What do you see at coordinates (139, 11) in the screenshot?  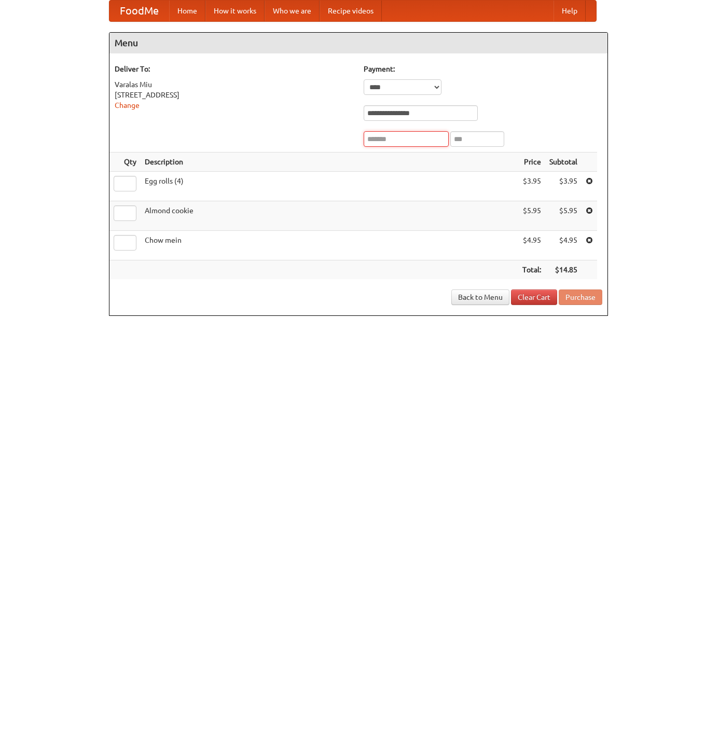 I see `a: FoodMe` at bounding box center [139, 11].